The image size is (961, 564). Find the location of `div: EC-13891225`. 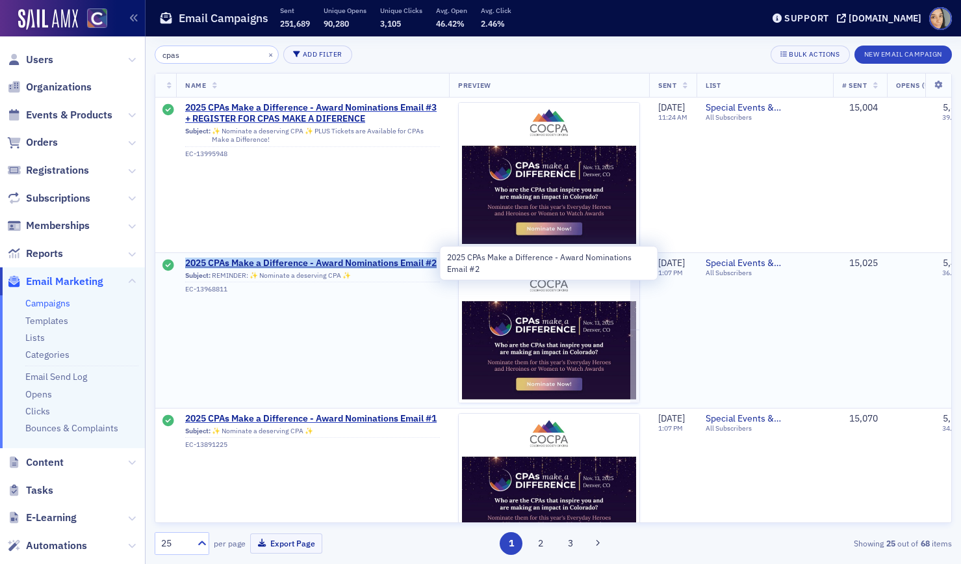

div: EC-13891225 is located at coordinates (313, 444).